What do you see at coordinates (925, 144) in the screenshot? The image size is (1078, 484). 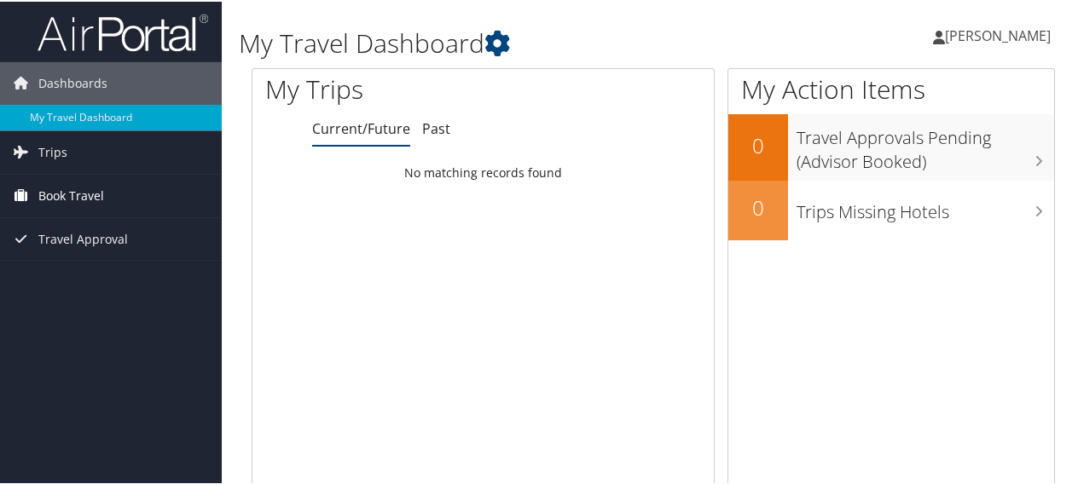 I see `h3: Travel Approvals Pending (Advisor Booked)` at bounding box center [925, 144].